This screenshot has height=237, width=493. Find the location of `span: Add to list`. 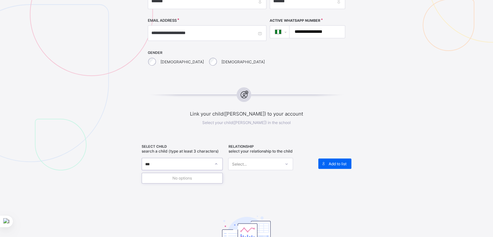

span: Add to list is located at coordinates (338, 163).